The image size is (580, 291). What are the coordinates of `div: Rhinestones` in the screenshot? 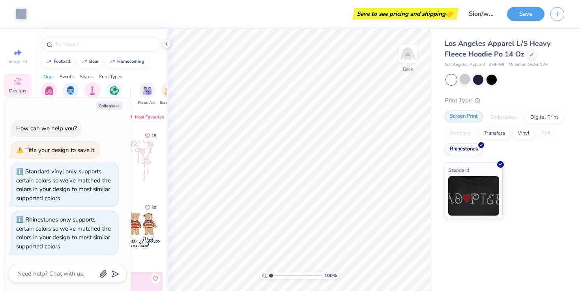 It's located at (464, 149).